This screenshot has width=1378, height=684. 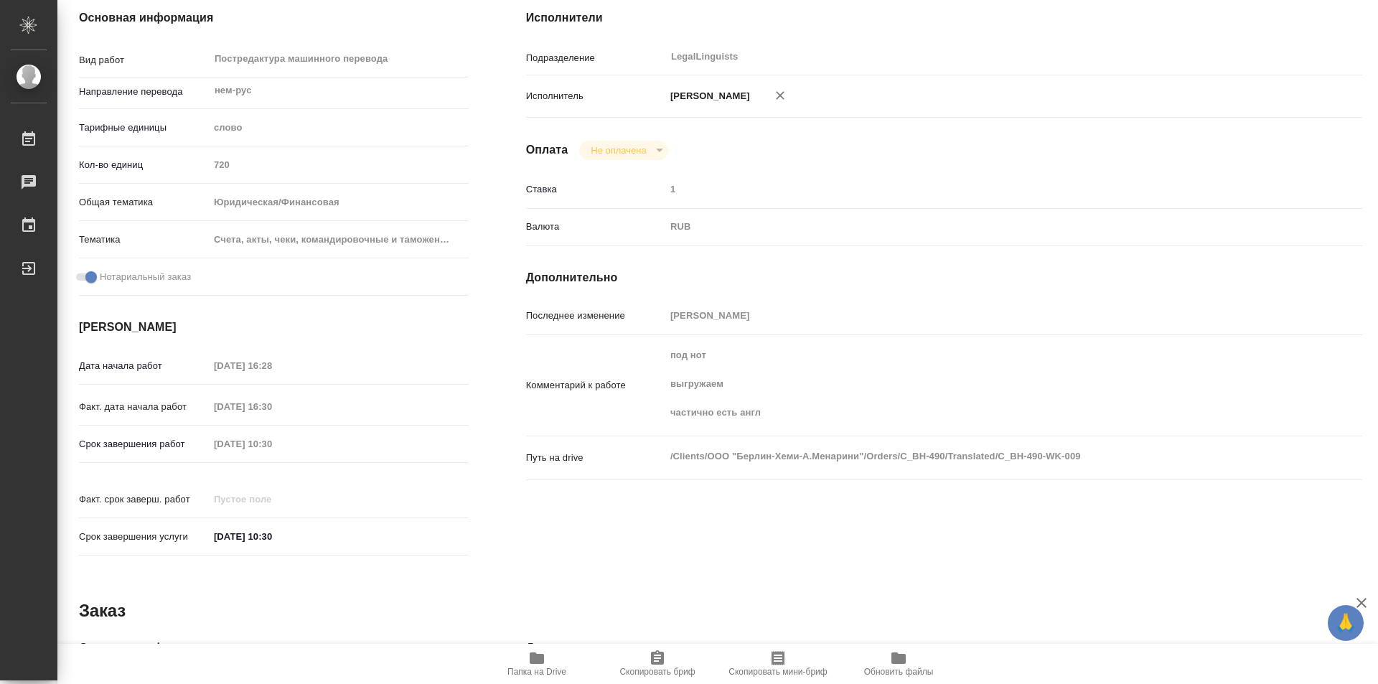 I want to click on span: Скопировать бриф, so click(x=657, y=672).